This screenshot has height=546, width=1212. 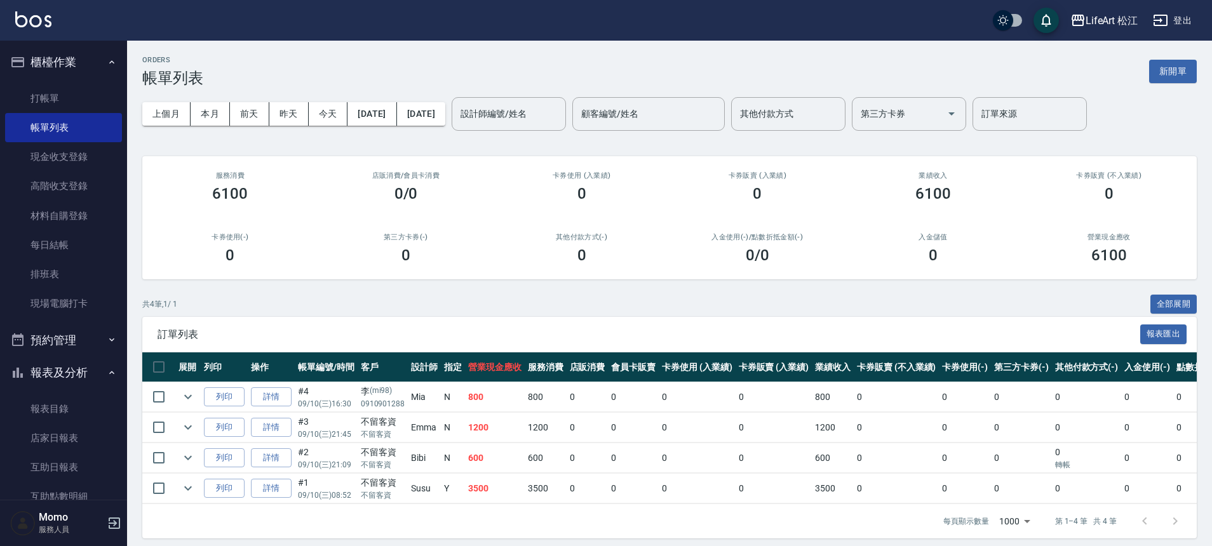 I want to click on td: #2, so click(x=326, y=458).